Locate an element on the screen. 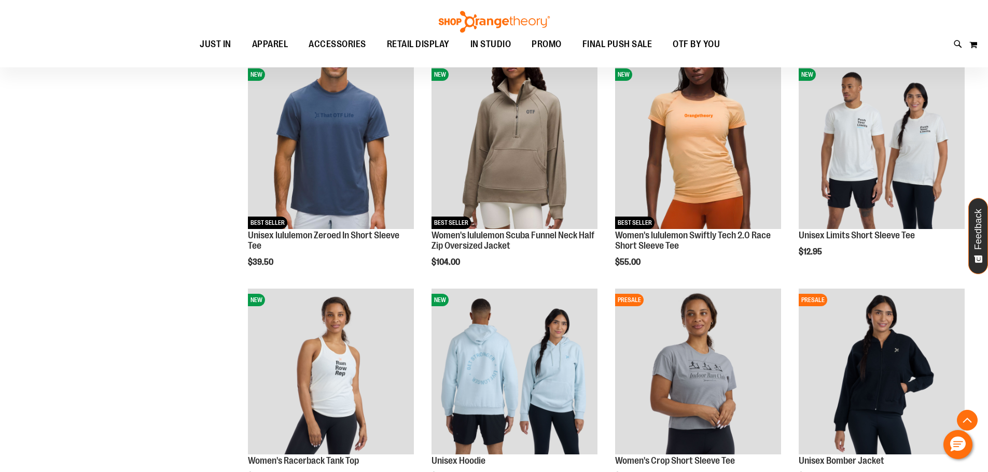  a: FINAL PUSH SALE is located at coordinates (617, 45).